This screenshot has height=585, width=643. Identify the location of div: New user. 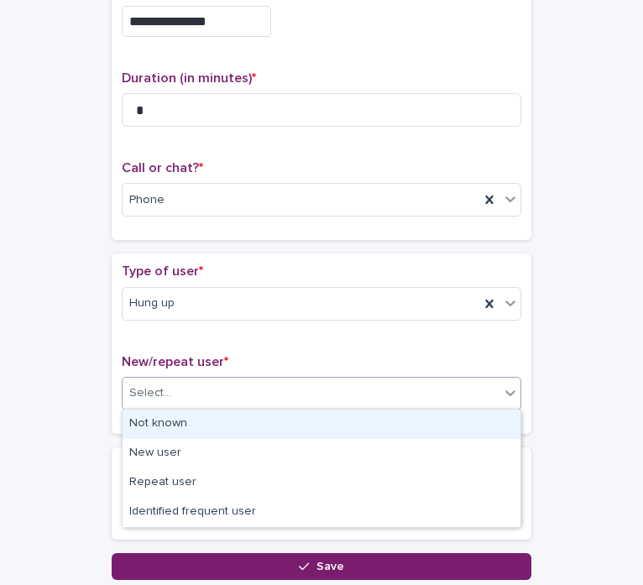
(322, 454).